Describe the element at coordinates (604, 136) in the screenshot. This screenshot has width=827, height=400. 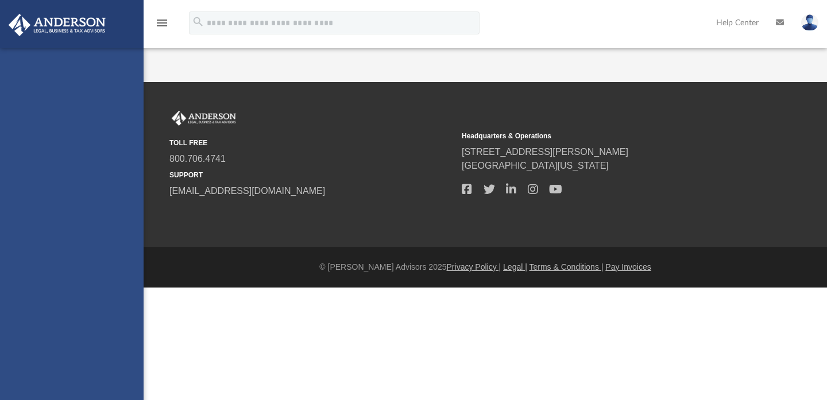
I see `small: Headquarters & Operations` at that location.